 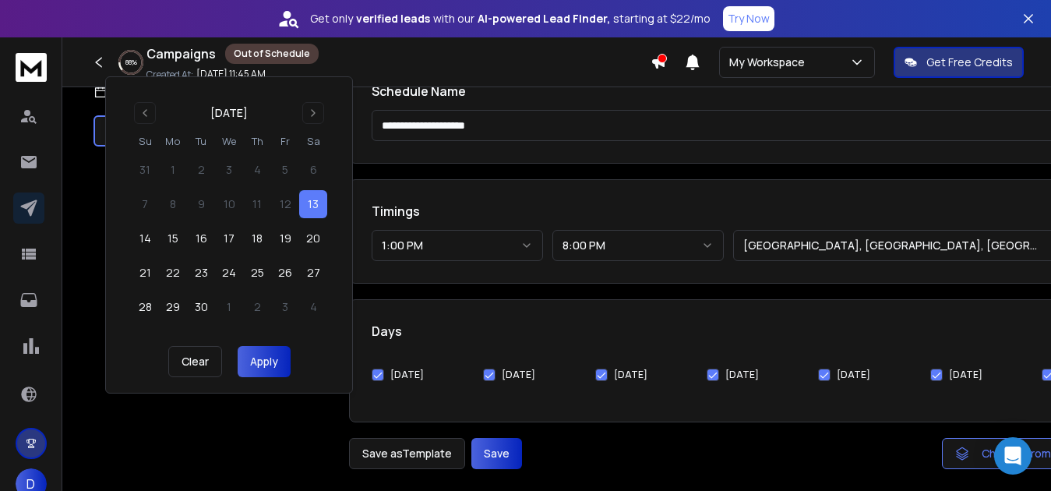 I want to click on th: Tuesday, so click(x=201, y=141).